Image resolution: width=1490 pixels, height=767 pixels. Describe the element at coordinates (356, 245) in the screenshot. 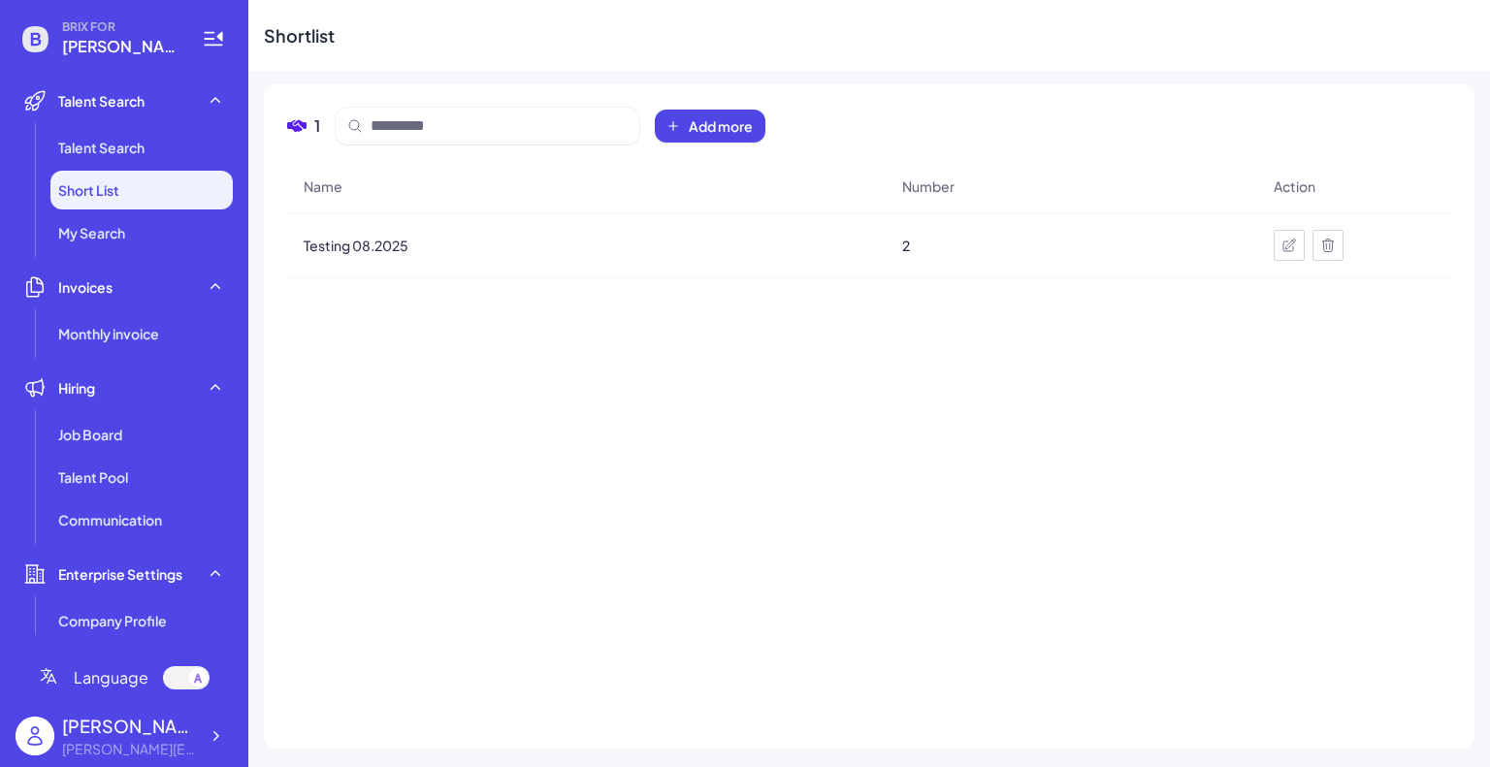

I see `span: Testing 08.2025` at that location.